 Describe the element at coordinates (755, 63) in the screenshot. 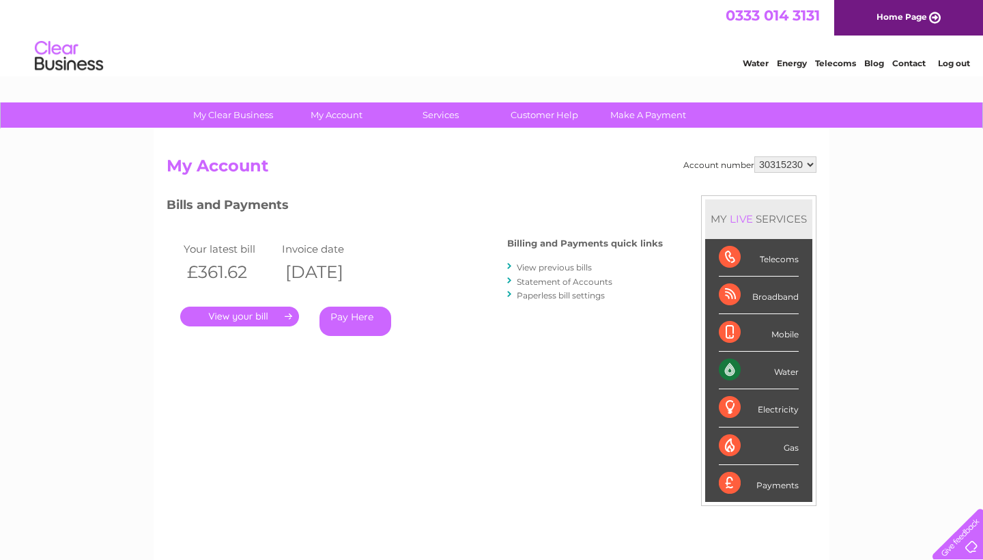

I see `a: Water` at that location.